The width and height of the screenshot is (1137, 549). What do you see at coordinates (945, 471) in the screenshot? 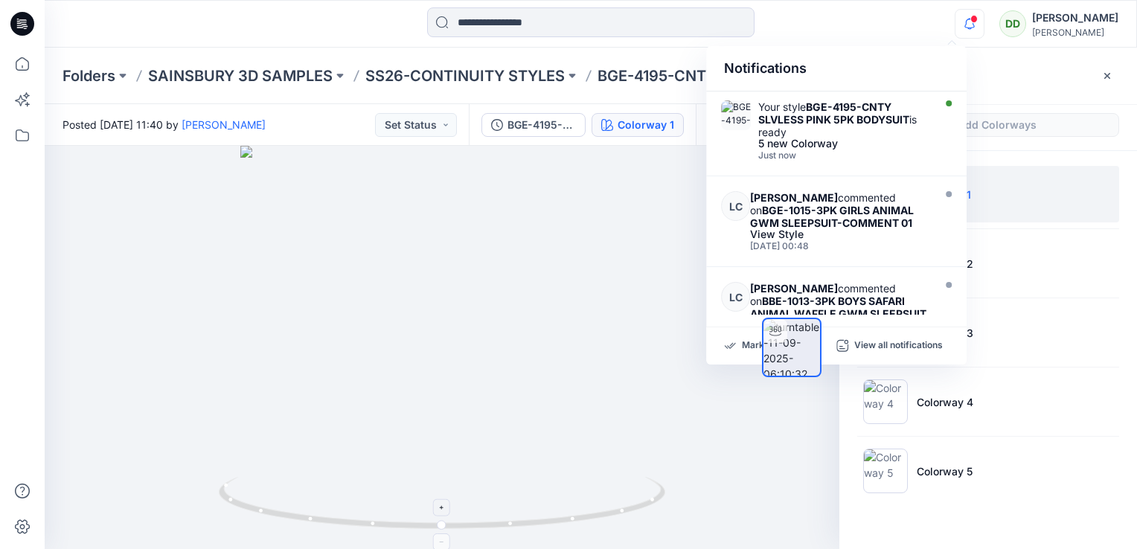
I see `p: Colorway 5` at bounding box center [945, 471].